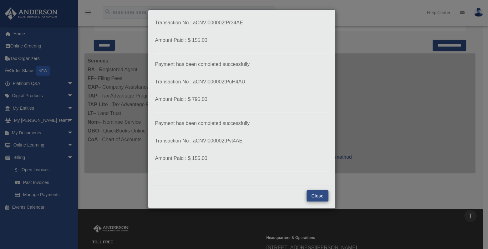 This screenshot has height=249, width=488. I want to click on p: Transaction No : aCNVI000002tPvt4AE, so click(242, 141).